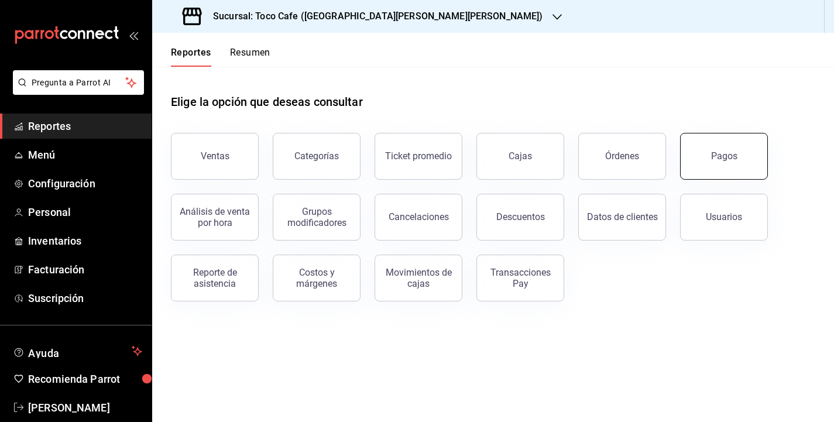 Image resolution: width=834 pixels, height=422 pixels. What do you see at coordinates (77, 351) in the screenshot?
I see `span: Ayuda` at bounding box center [77, 351].